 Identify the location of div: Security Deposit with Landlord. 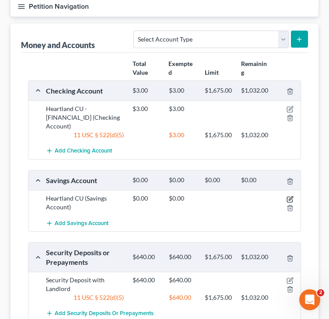
(85, 285).